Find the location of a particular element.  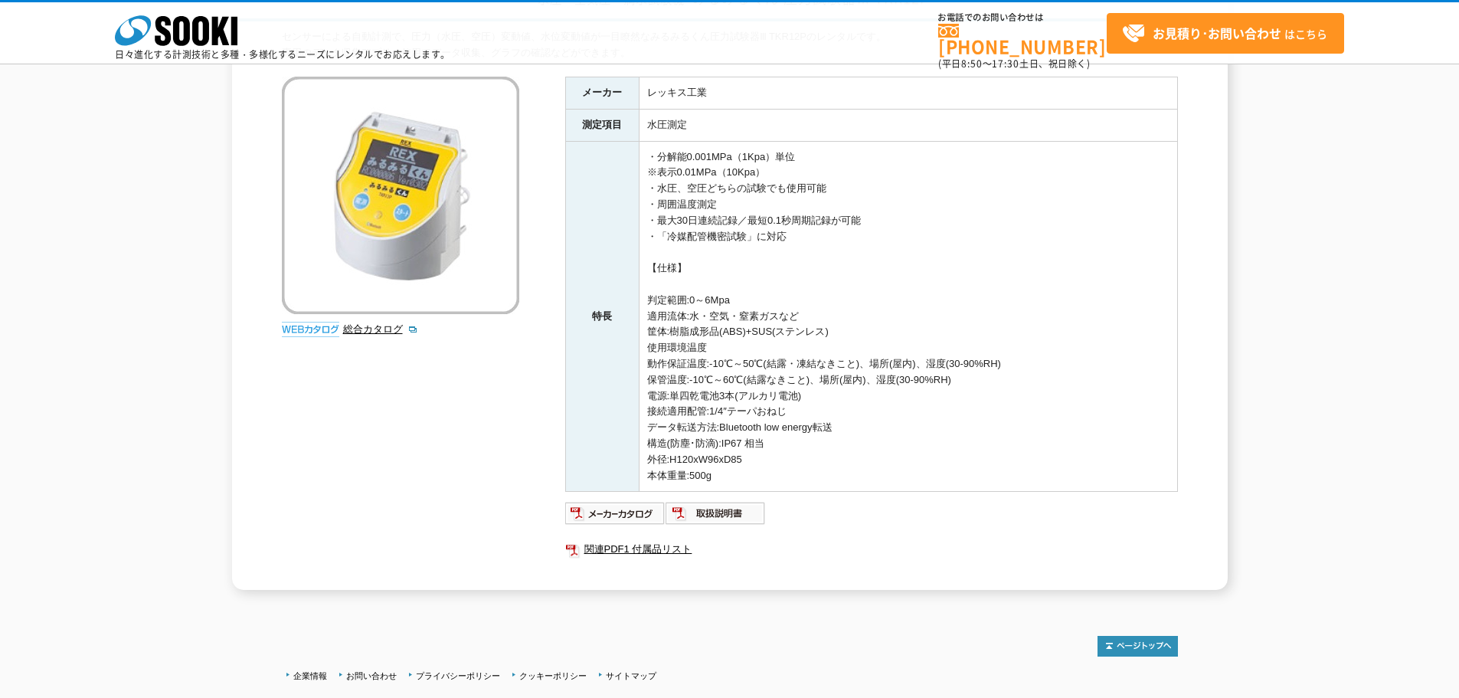

td: ・分解能0.001MPa（1Kpa）単位 ※表示0.01MPa（10Kpa） ・水圧、空圧どちらの試験でも使用可能 ・周囲温度測定 ・最大30日連続記録／最短0.1秒周期記録が可能 ・「冷媒配管... is located at coordinates (907, 316).